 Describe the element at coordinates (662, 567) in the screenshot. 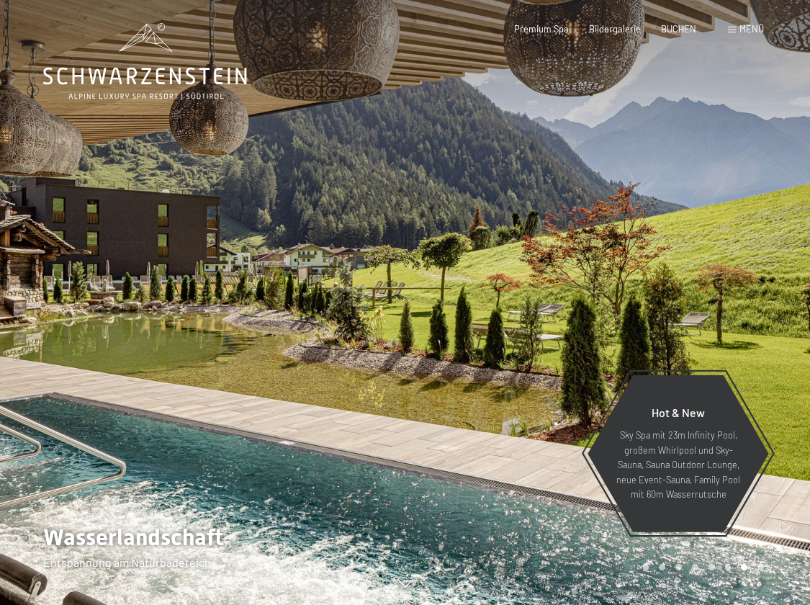

I see `div: Carousel Page 2` at that location.